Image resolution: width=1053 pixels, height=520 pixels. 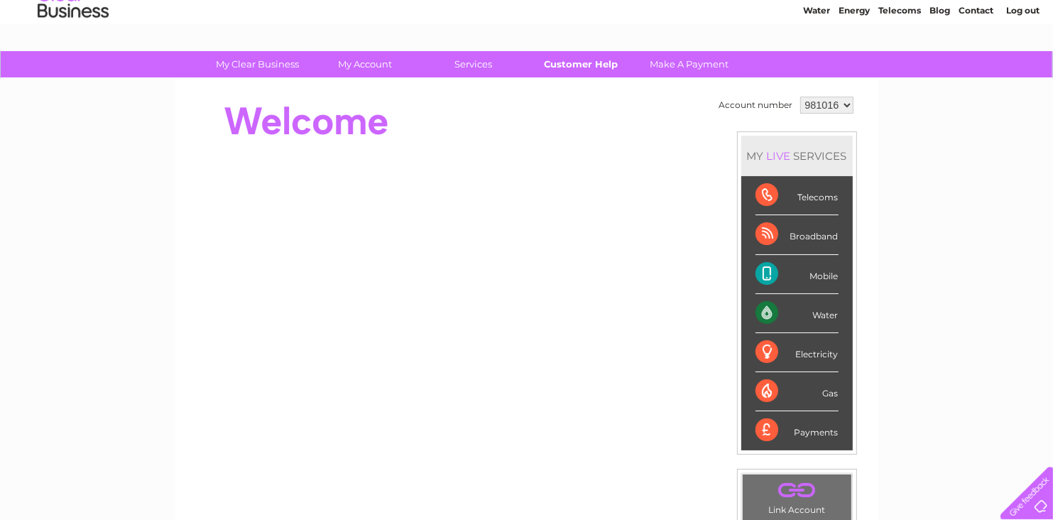 I want to click on a: Log out, so click(x=1023, y=65).